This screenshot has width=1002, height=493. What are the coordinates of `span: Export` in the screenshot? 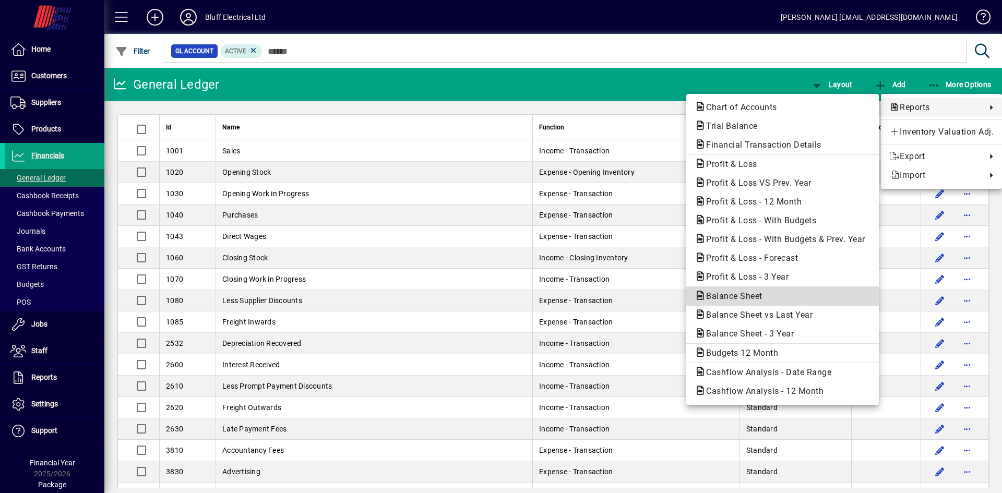 It's located at (936, 157).